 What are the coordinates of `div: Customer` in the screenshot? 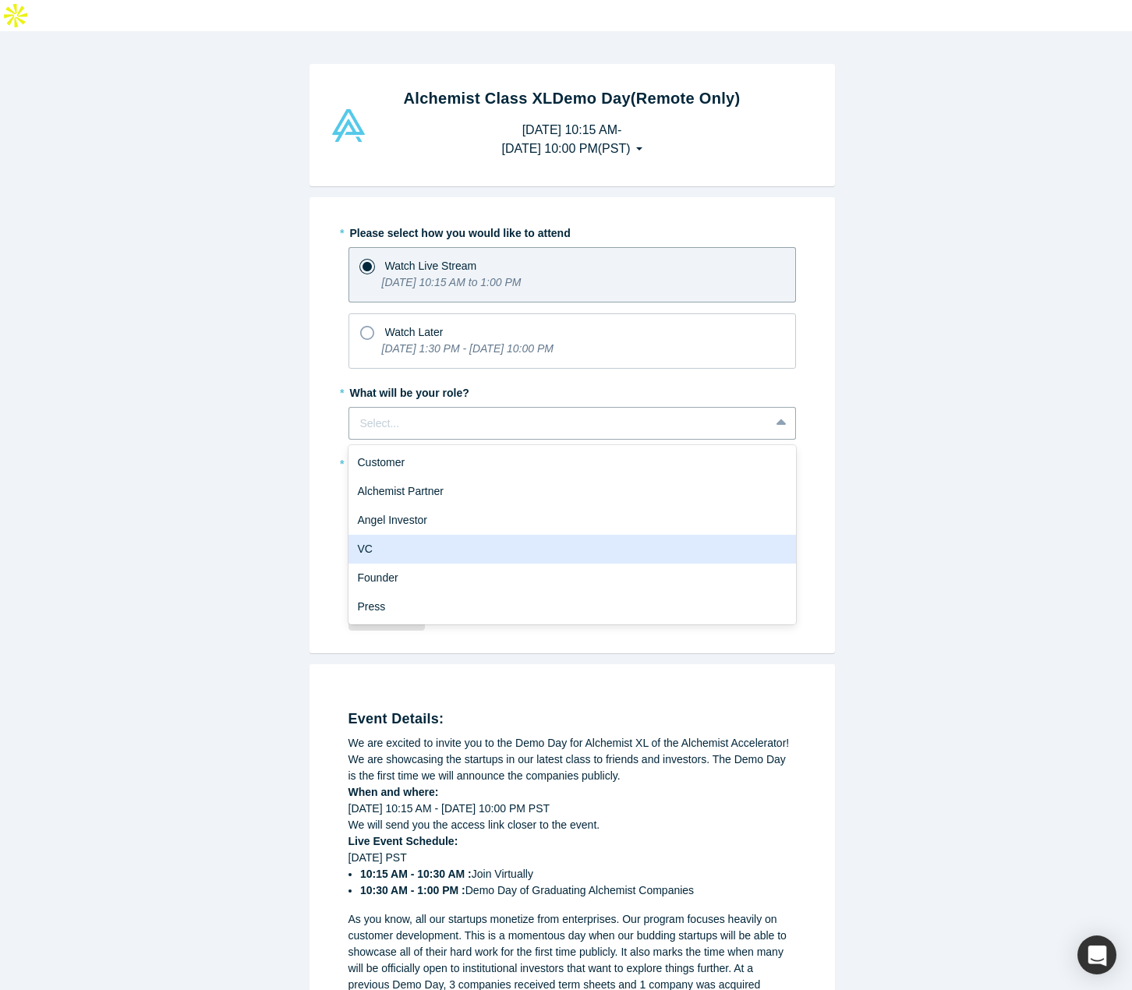 It's located at (572, 462).